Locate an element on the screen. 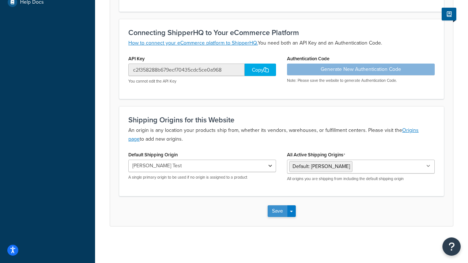 This screenshot has height=263, width=468. div: Copy is located at coordinates (260, 70).